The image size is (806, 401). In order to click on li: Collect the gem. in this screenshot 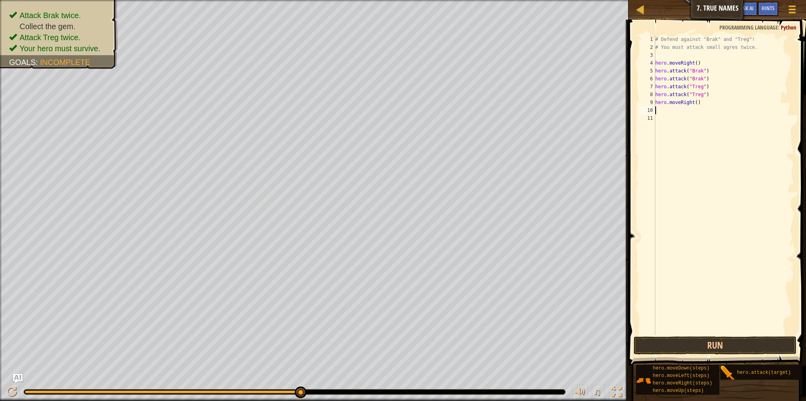, I will do `click(59, 26)`.